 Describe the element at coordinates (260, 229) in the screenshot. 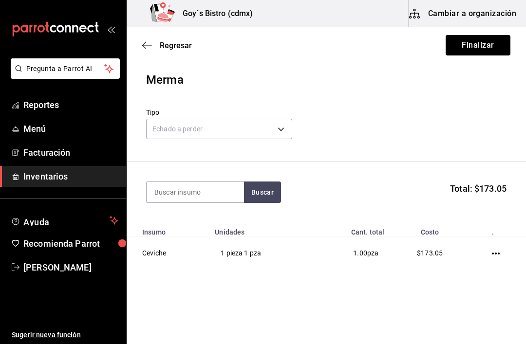

I see `th: Unidades` at that location.